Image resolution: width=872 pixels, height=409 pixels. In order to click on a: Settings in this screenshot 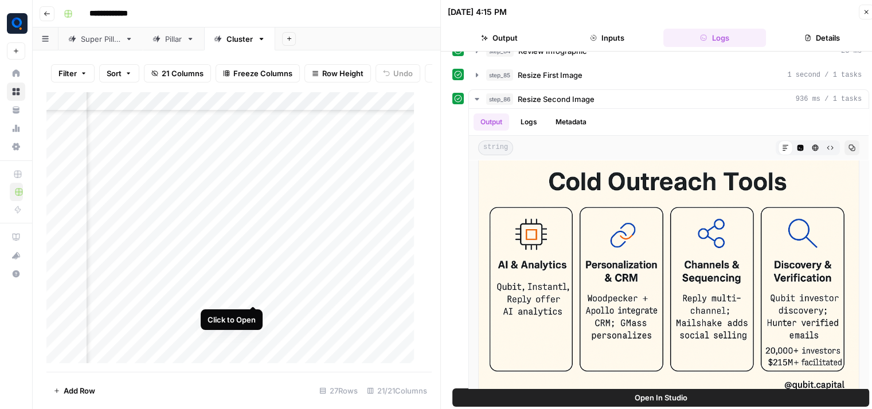, I will do `click(16, 147)`.